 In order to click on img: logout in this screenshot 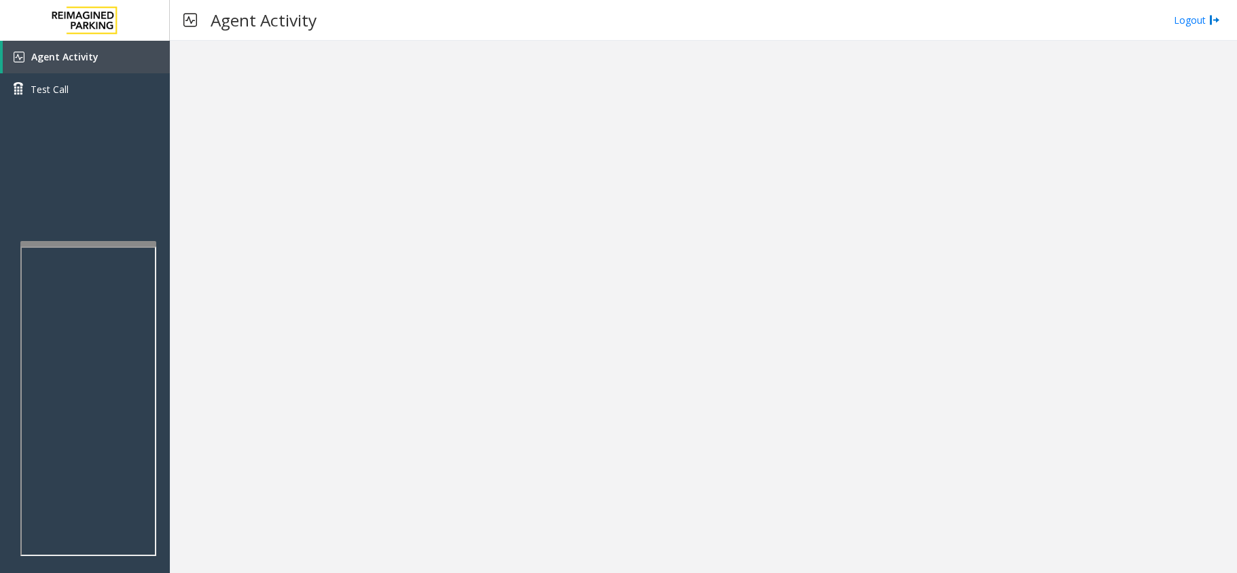, I will do `click(1215, 20)`.